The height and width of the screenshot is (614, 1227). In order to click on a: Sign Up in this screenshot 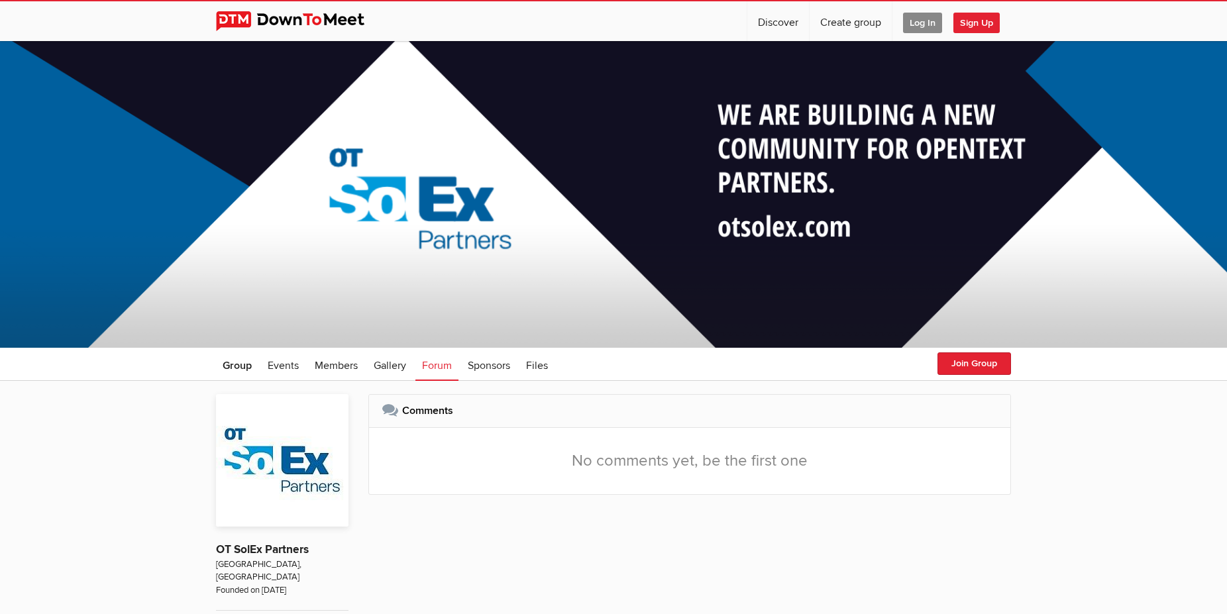, I will do `click(982, 21)`.